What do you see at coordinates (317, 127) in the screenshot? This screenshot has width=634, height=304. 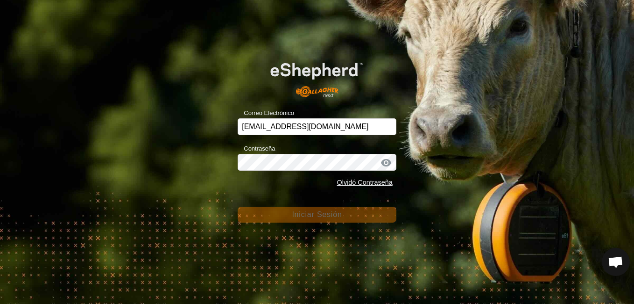 I see `input: Correo Electrónico` at bounding box center [317, 127].